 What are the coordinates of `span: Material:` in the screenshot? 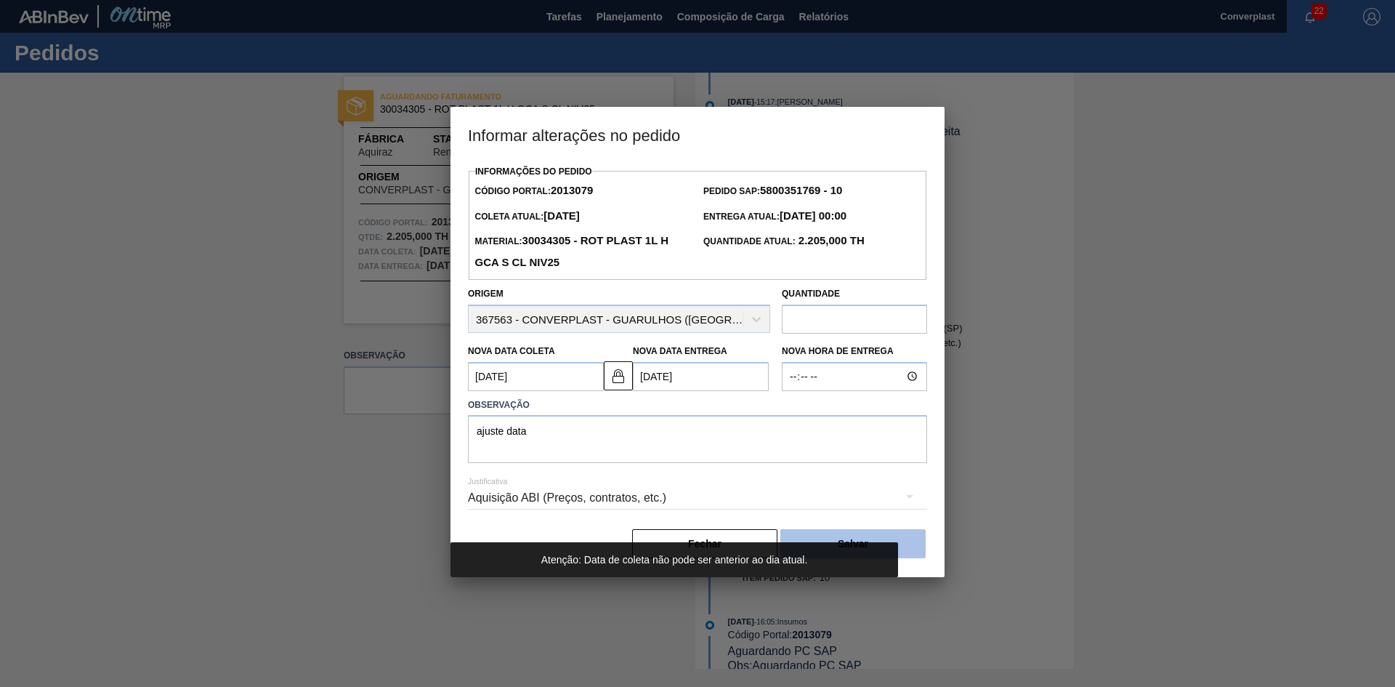 It's located at (571, 252).